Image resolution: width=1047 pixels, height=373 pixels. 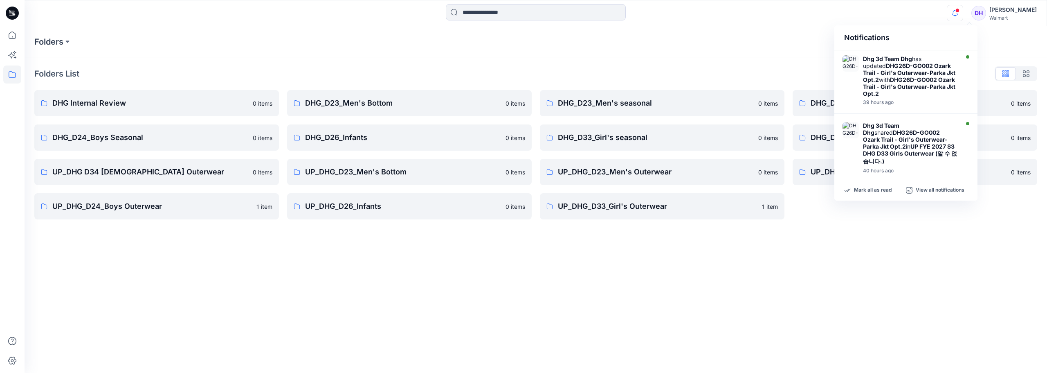 What do you see at coordinates (410, 172) in the screenshot?
I see `a: UP_DHG_D23_Men's Bottom0 items` at bounding box center [410, 172].